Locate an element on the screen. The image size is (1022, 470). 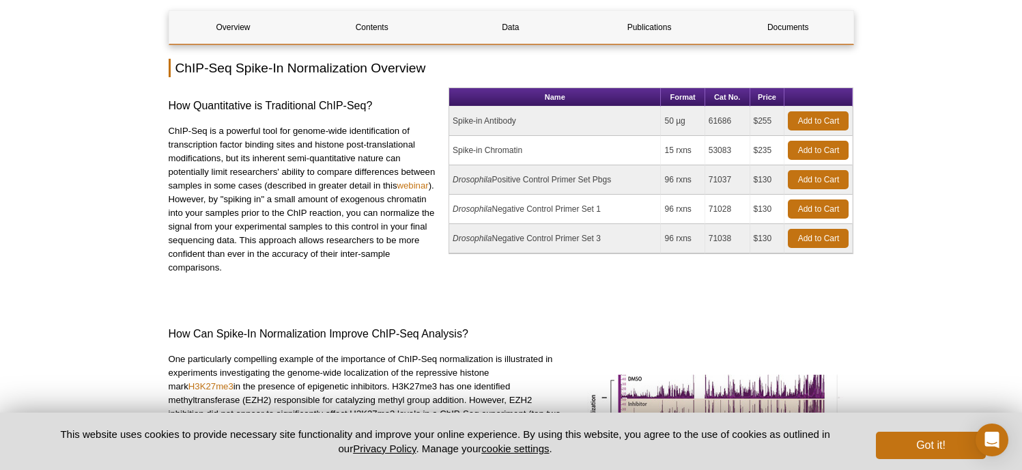
a: Publications is located at coordinates (649, 27).